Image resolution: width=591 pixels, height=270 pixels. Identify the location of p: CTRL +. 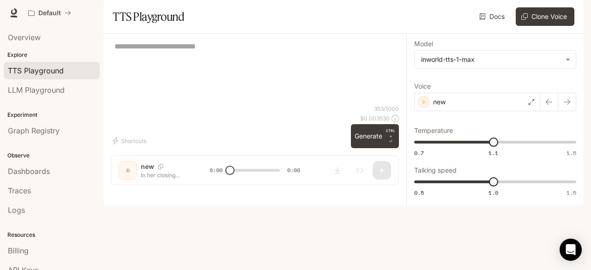
(391, 133).